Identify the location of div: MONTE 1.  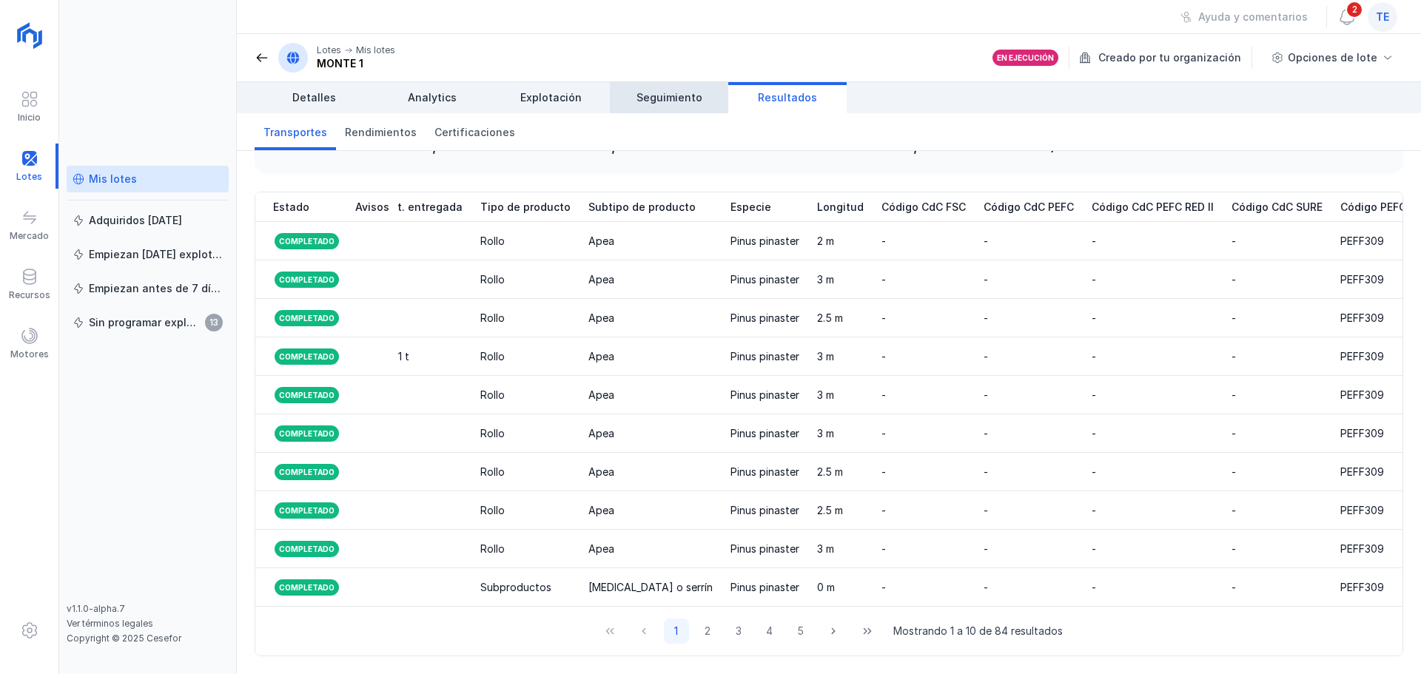
(356, 64).